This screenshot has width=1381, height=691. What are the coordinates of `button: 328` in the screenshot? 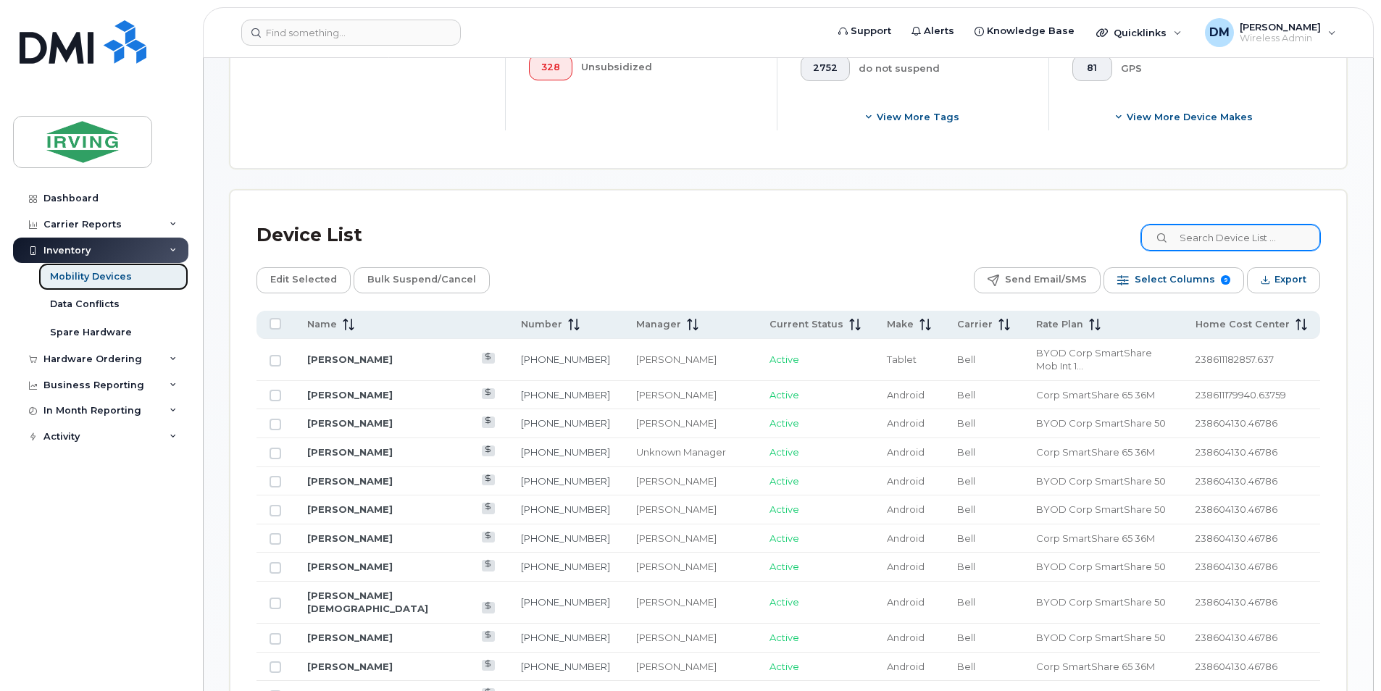 It's located at (551, 67).